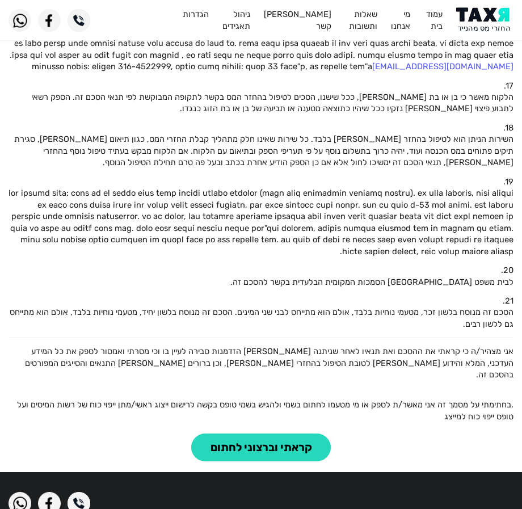  Describe the element at coordinates (236, 20) in the screenshot. I see `a: ניהול תאגידים` at that location.